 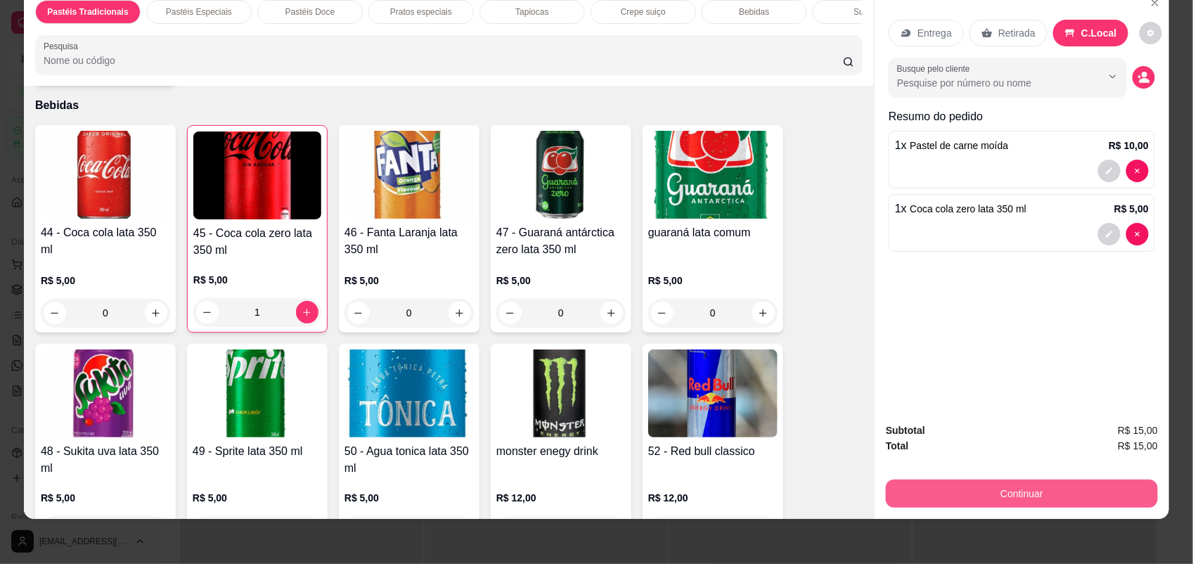 I want to click on p: Pastéis Doce, so click(x=310, y=12).